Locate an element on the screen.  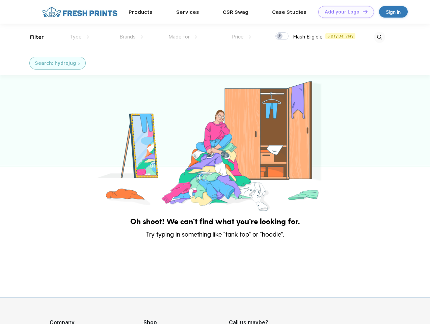
div: Add your Logo is located at coordinates (342, 12).